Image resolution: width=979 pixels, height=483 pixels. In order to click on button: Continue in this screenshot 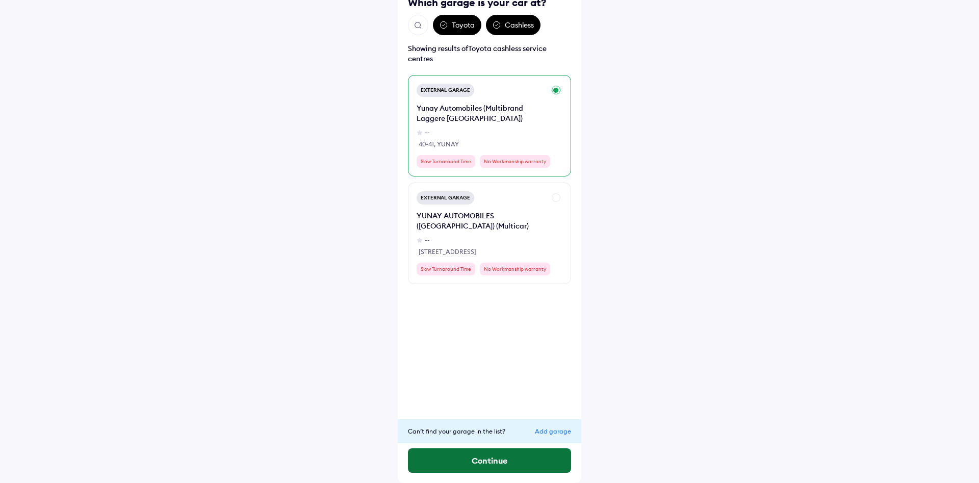, I will do `click(489, 460)`.